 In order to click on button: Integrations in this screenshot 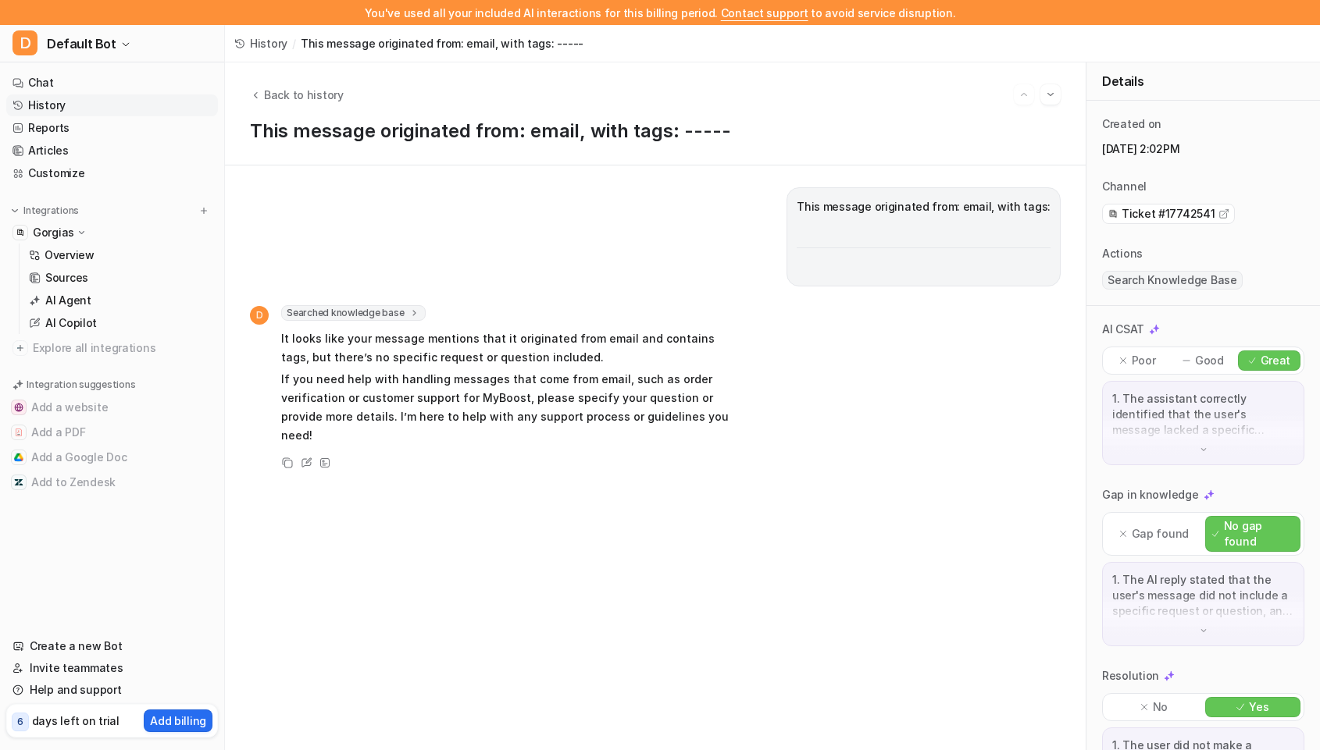, I will do `click(45, 211)`.